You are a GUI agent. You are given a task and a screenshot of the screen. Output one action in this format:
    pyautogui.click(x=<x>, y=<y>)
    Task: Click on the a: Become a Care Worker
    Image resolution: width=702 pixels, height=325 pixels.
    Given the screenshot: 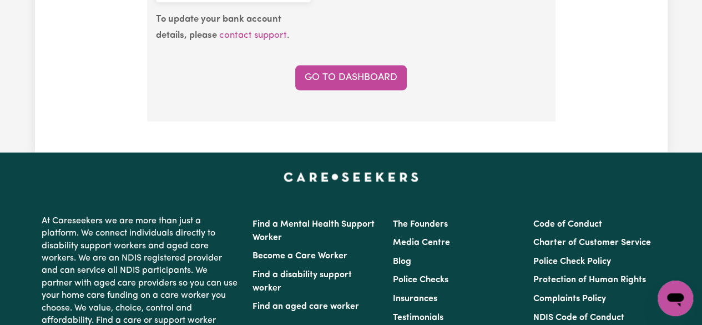 What is the action you would take?
    pyautogui.click(x=300, y=256)
    